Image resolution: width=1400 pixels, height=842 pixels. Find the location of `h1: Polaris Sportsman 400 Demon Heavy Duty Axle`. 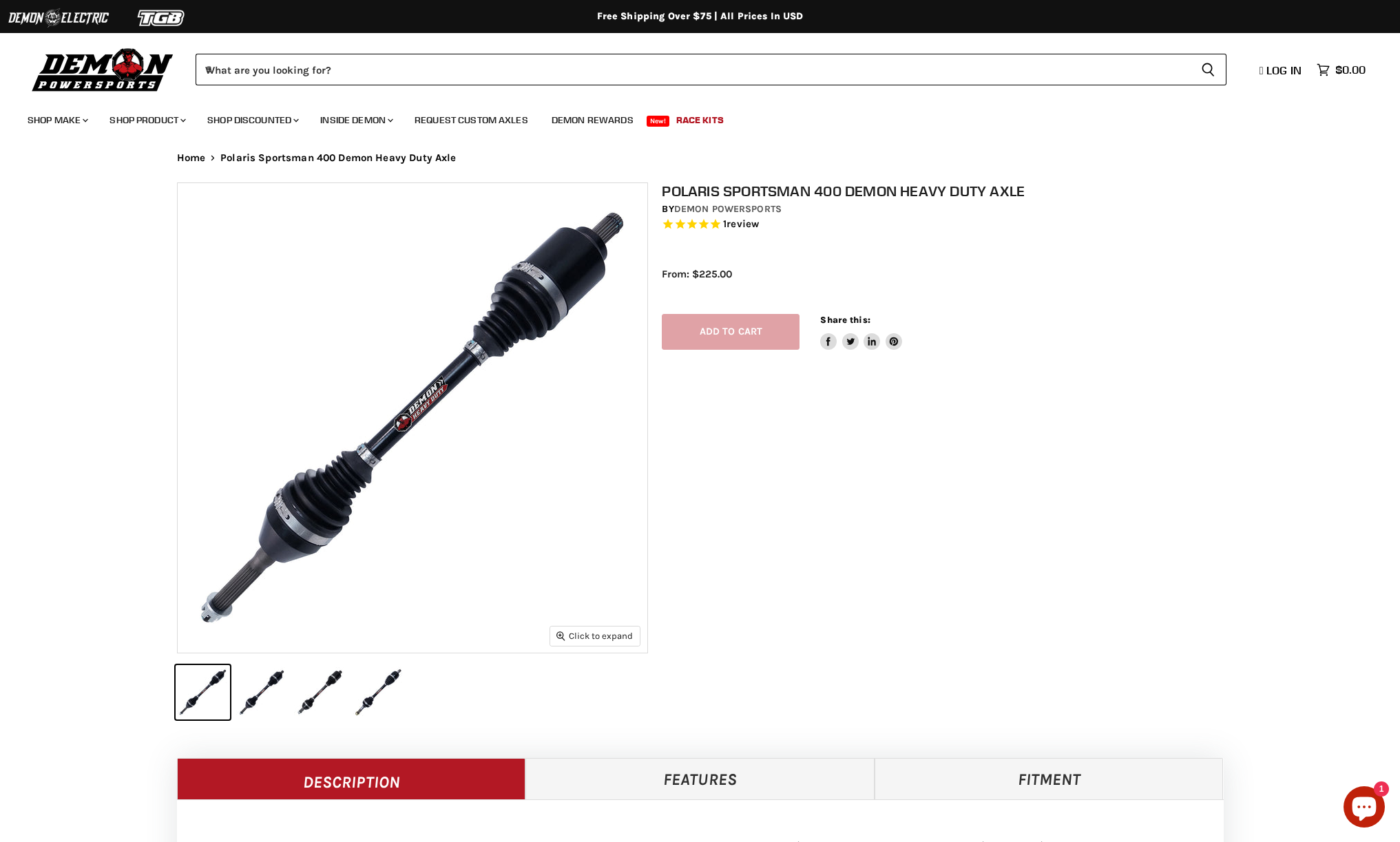

h1: Polaris Sportsman 400 Demon Heavy Duty Axle is located at coordinates (950, 191).